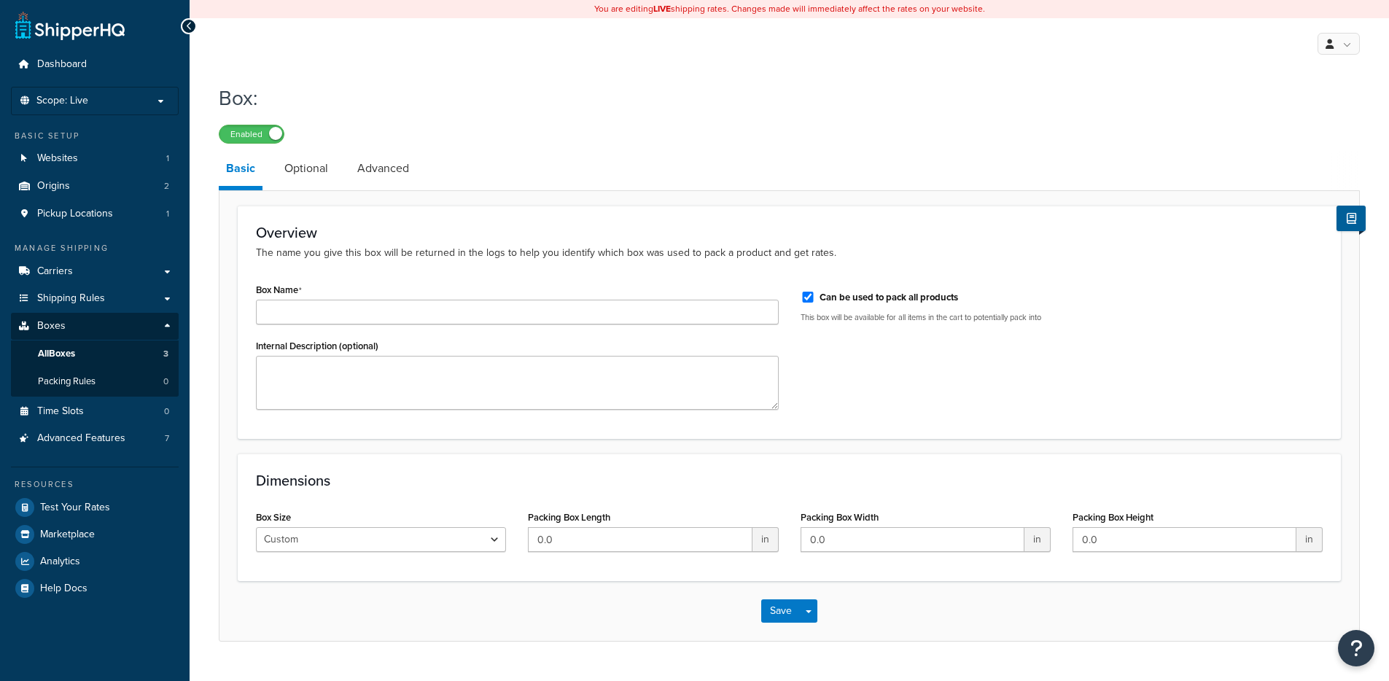 The width and height of the screenshot is (1389, 681). Describe the element at coordinates (241, 171) in the screenshot. I see `a: Basic` at that location.